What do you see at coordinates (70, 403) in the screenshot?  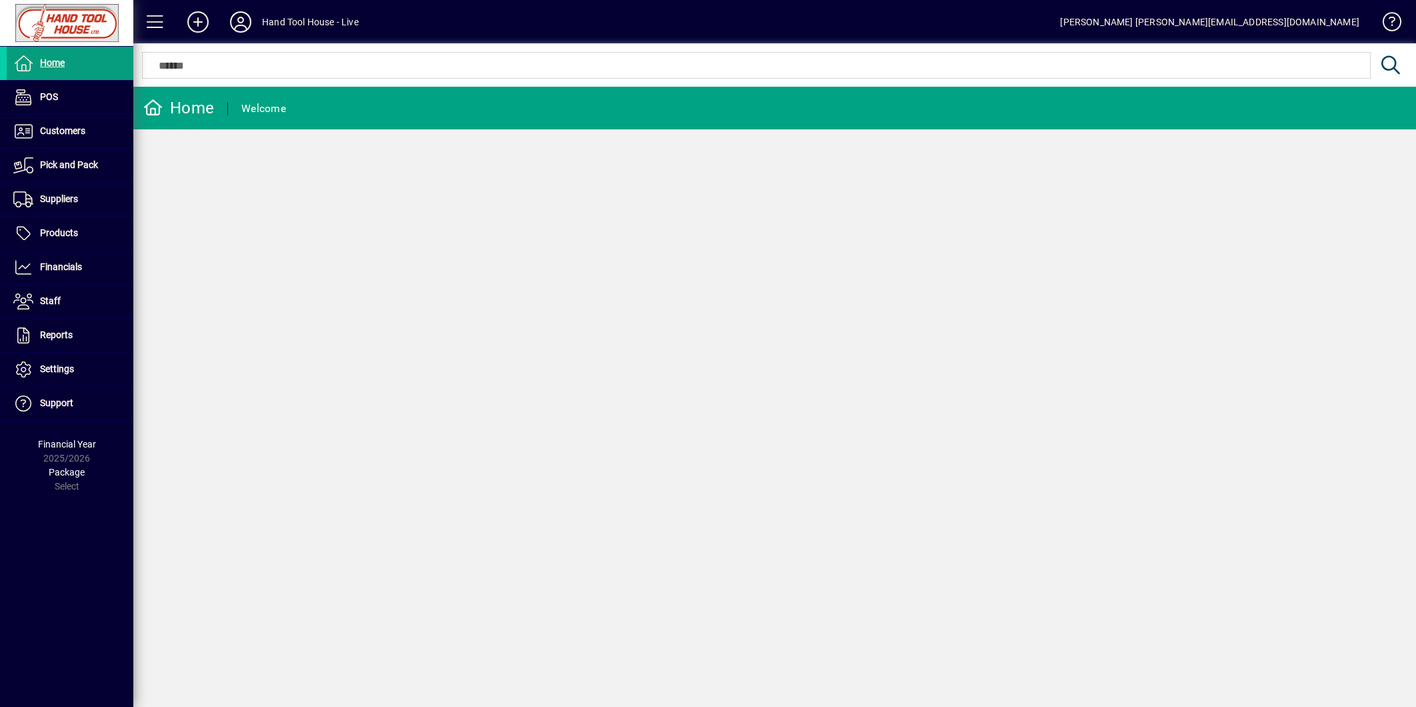 I see `a: Support` at bounding box center [70, 403].